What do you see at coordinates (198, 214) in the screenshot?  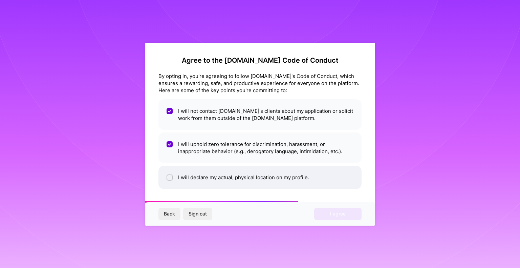 I see `button: Sign out` at bounding box center [198, 214].